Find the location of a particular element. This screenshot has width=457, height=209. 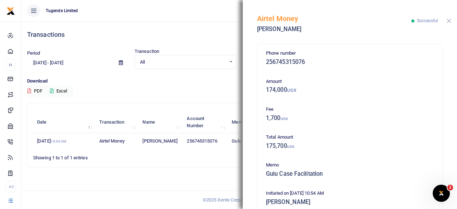

label: Status is located at coordinates (249, 51).